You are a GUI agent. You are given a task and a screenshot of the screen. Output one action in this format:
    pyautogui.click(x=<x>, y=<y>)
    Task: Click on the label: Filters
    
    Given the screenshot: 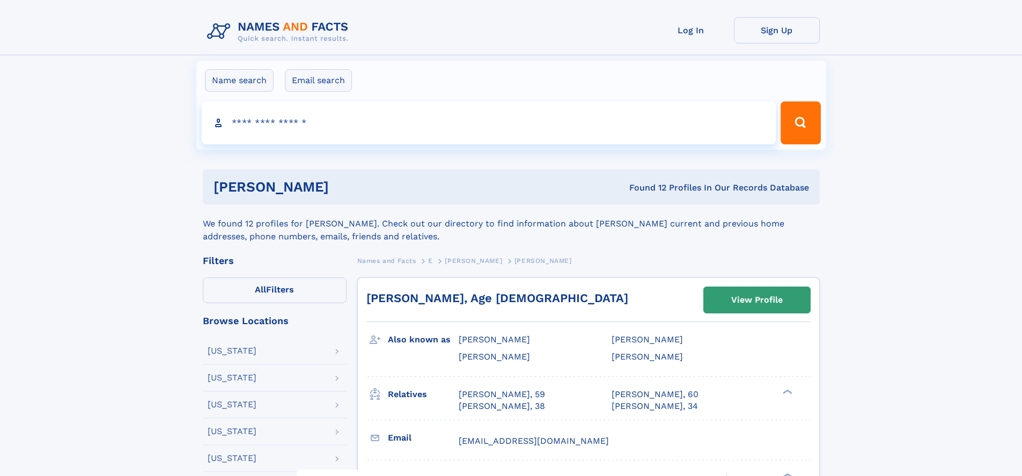 What is the action you would take?
    pyautogui.click(x=275, y=290)
    